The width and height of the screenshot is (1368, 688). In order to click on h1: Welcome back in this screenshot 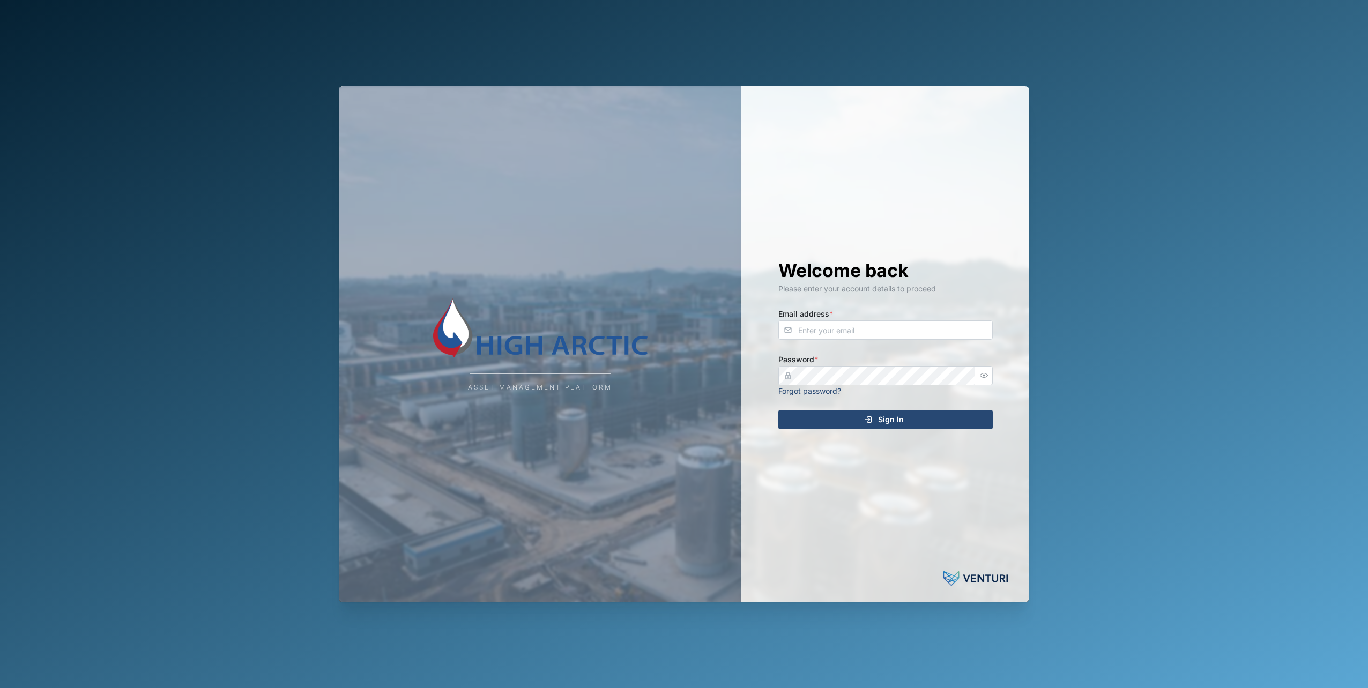, I will do `click(886, 271)`.